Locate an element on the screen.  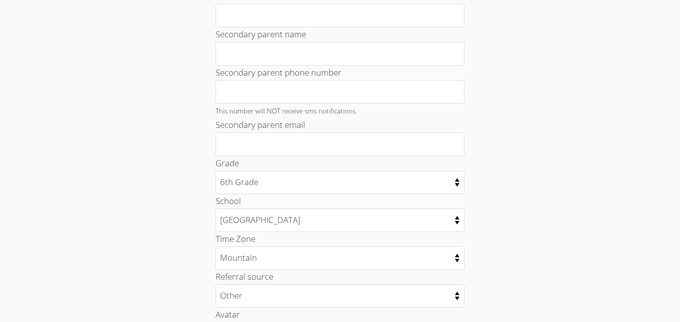
label: Grade is located at coordinates (227, 163).